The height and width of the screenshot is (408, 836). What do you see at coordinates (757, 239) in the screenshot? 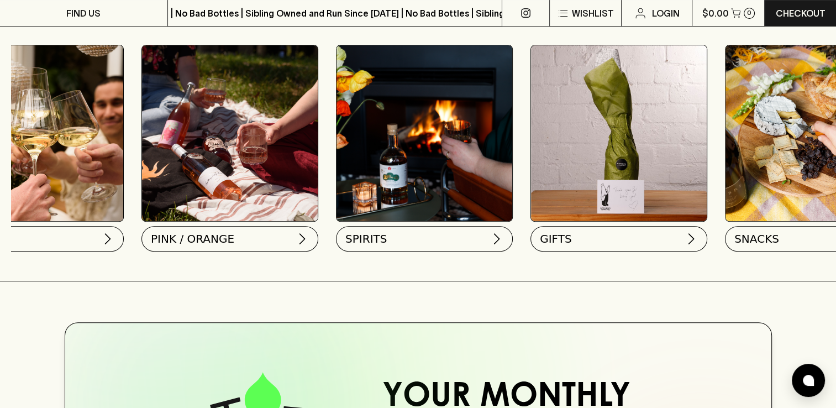
I see `span: SNACKS` at bounding box center [757, 239].